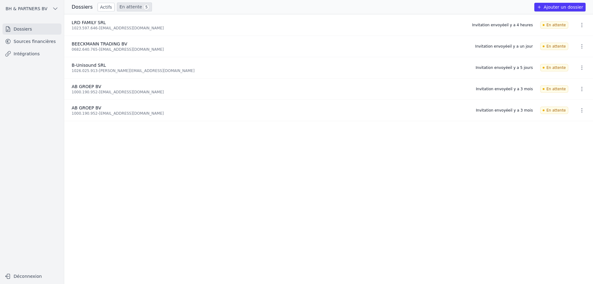 Image resolution: width=593 pixels, height=284 pixels. Describe the element at coordinates (89, 65) in the screenshot. I see `span: B-Unisound SRL` at that location.